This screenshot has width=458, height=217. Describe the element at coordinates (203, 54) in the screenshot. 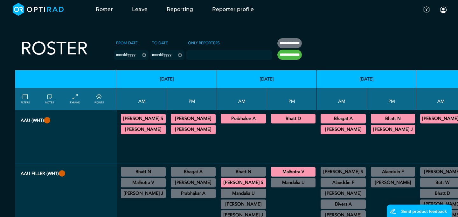

I see `input: null` at that location.